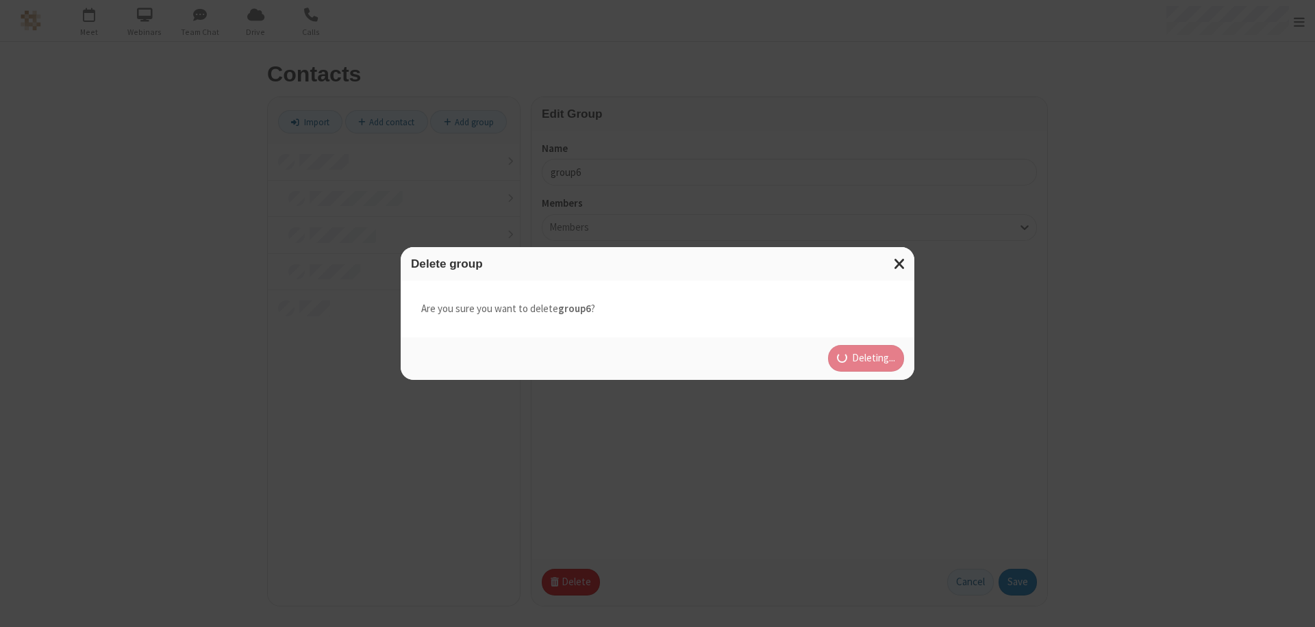 This screenshot has width=1315, height=627. I want to click on p: Are you sure you want to delete ?, so click(658, 309).